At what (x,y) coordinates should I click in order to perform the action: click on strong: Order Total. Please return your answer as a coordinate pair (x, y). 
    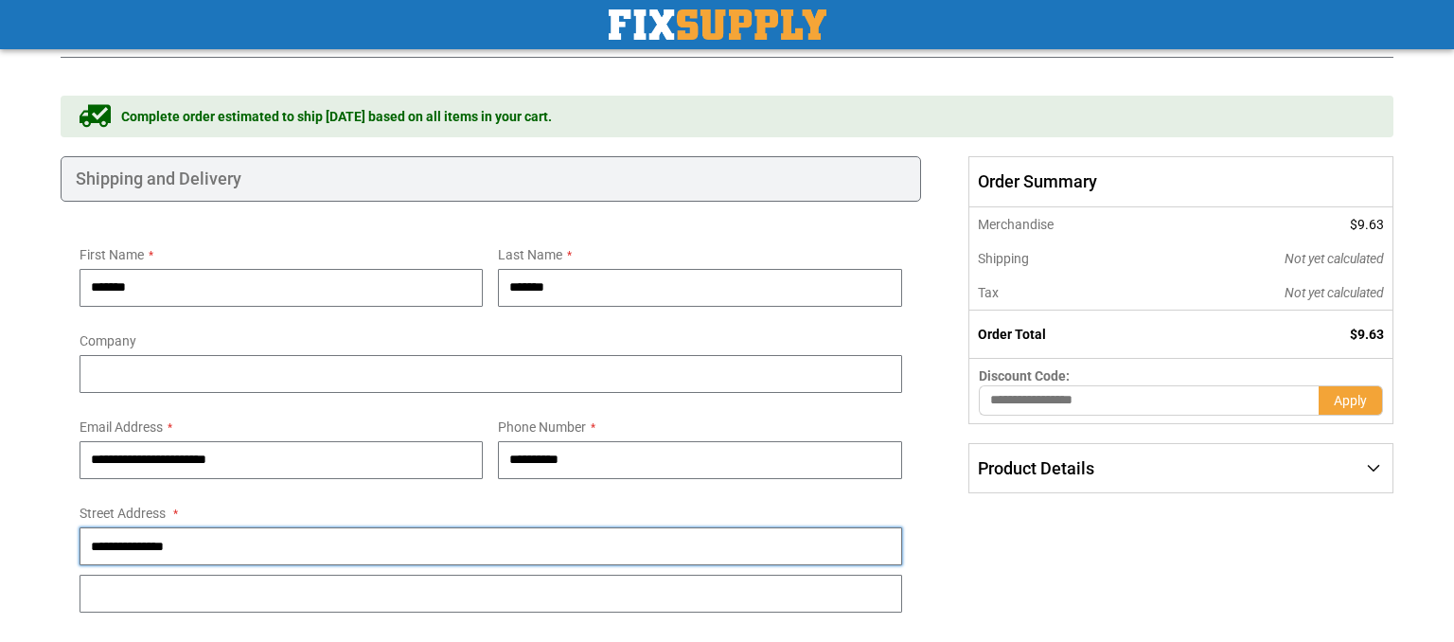
    Looking at the image, I should click on (1012, 334).